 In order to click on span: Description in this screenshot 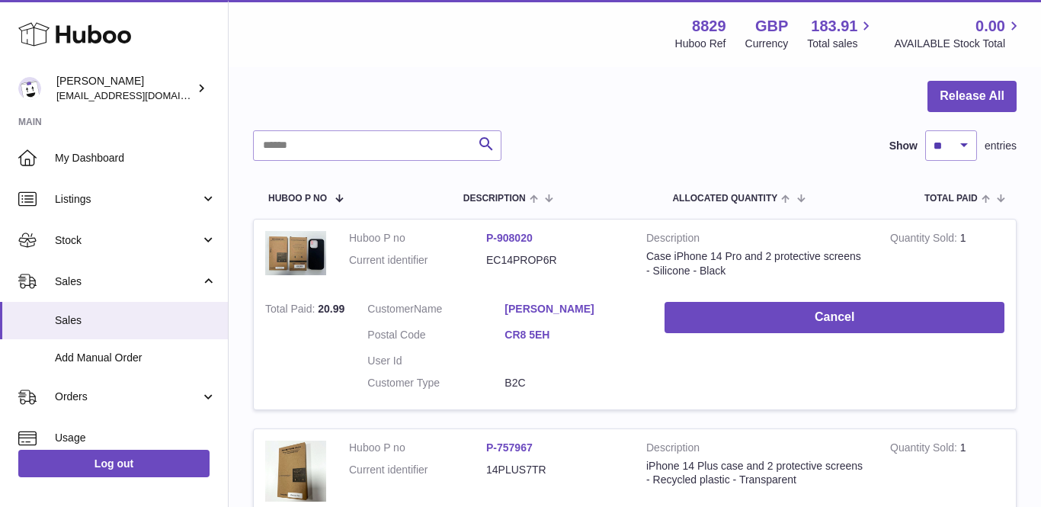, I will do `click(494, 198)`.